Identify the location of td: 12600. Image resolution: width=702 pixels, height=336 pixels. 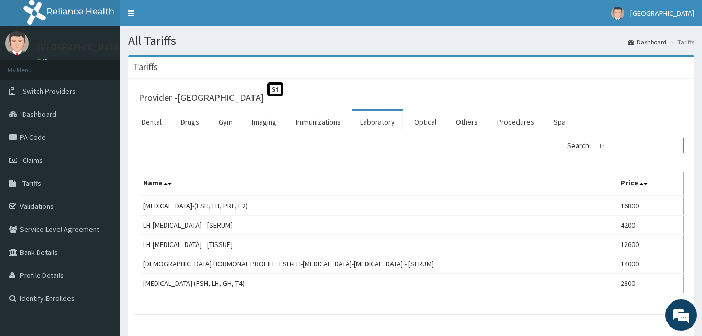
(649, 244).